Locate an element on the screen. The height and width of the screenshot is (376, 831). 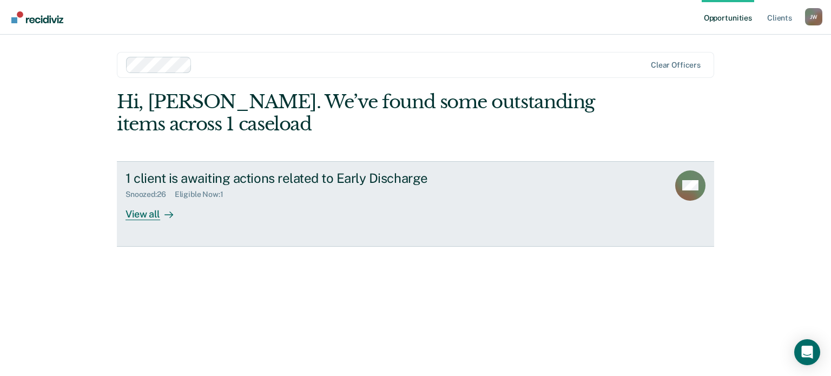
div: Eligible Now : 1 is located at coordinates (203, 194).